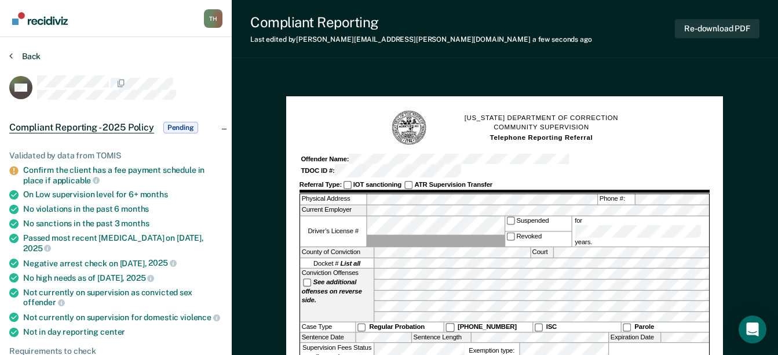  I want to click on button: Profile dropdown button, so click(213, 19).